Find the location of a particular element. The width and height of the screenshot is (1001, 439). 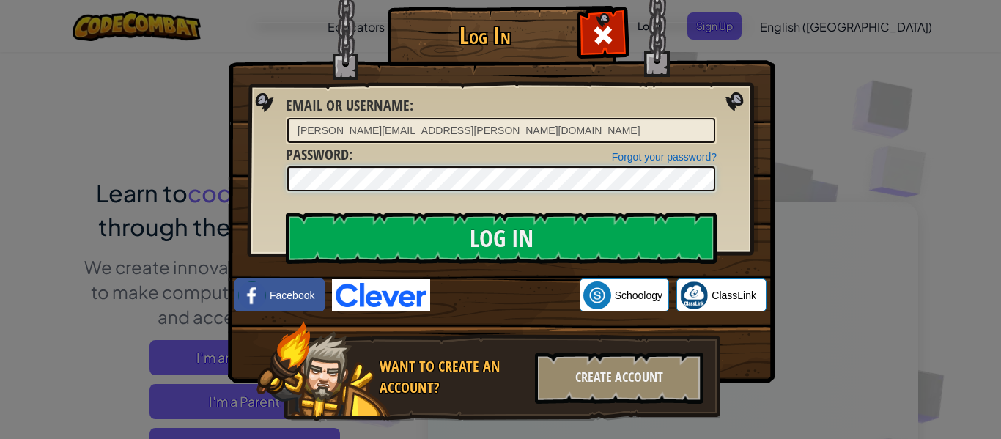

span: Password is located at coordinates (317, 154).